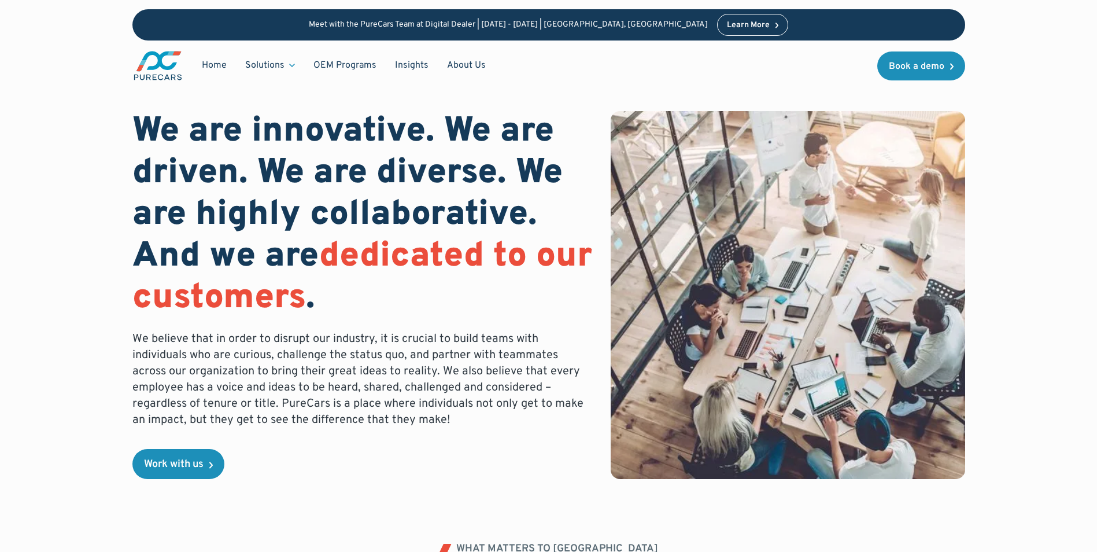 This screenshot has height=552, width=1097. Describe the element at coordinates (158, 65) in the screenshot. I see `a: main` at that location.